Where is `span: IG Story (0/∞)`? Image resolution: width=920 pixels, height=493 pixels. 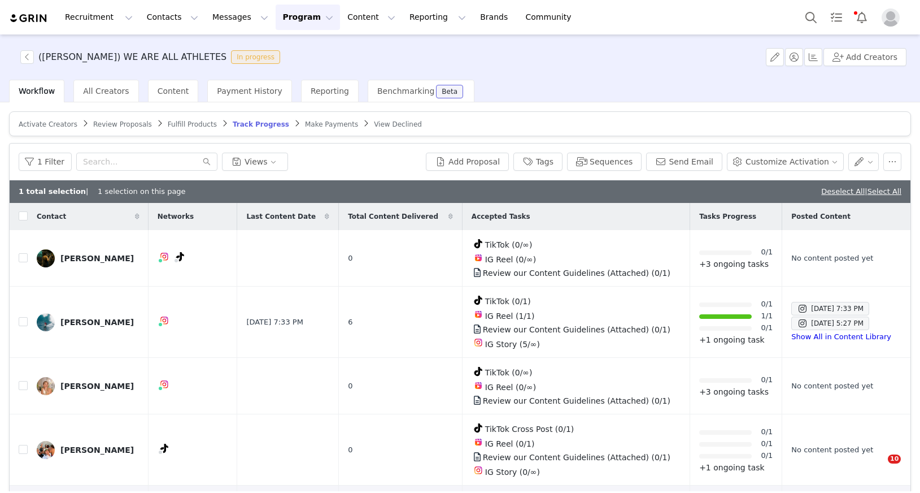
span: IG Story (0/∞) is located at coordinates (512, 472).